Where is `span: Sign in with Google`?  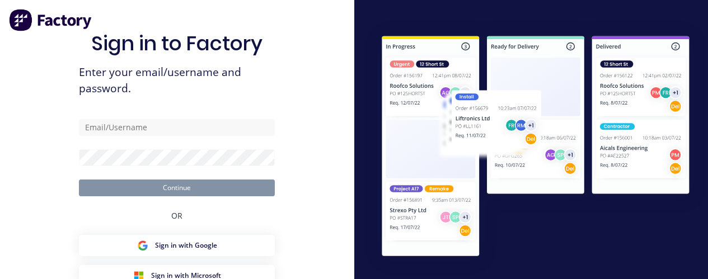
span: Sign in with Google is located at coordinates (186, 246).